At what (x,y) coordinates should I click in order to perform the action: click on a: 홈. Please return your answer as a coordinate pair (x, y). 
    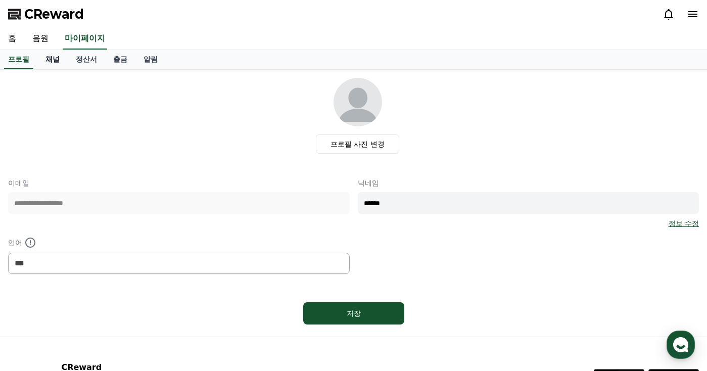
    Looking at the image, I should click on (35, 300).